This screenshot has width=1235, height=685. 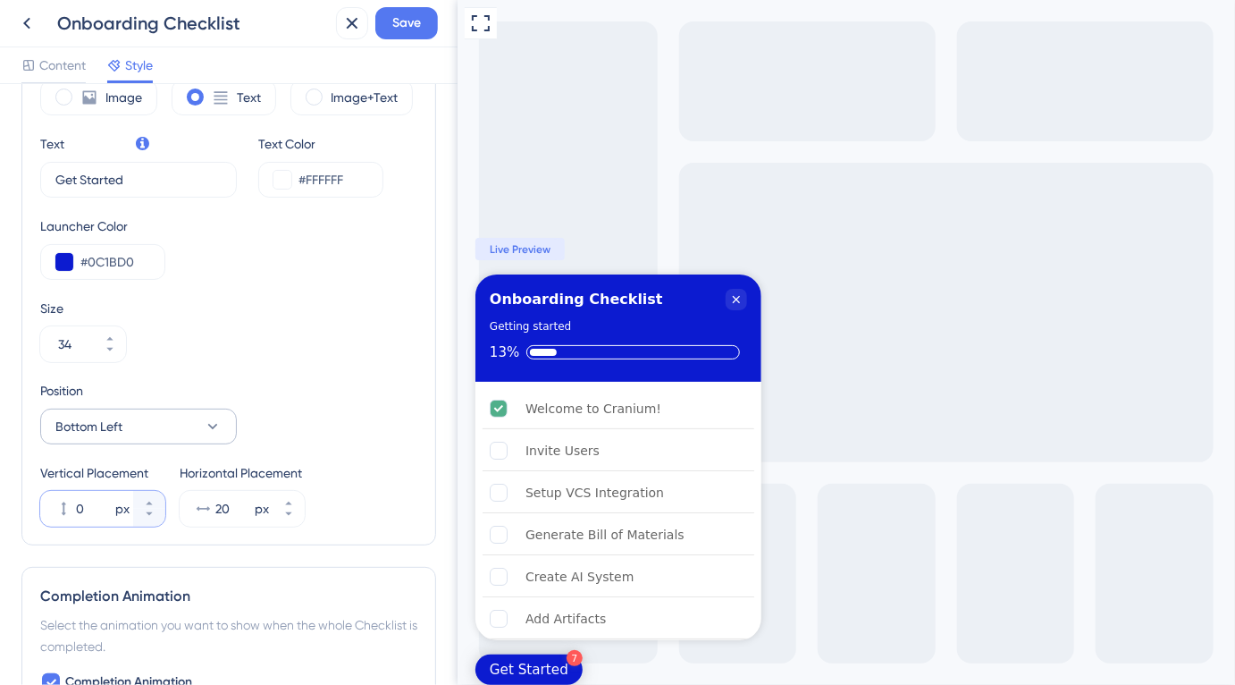 I want to click on div: Position, so click(x=139, y=391).